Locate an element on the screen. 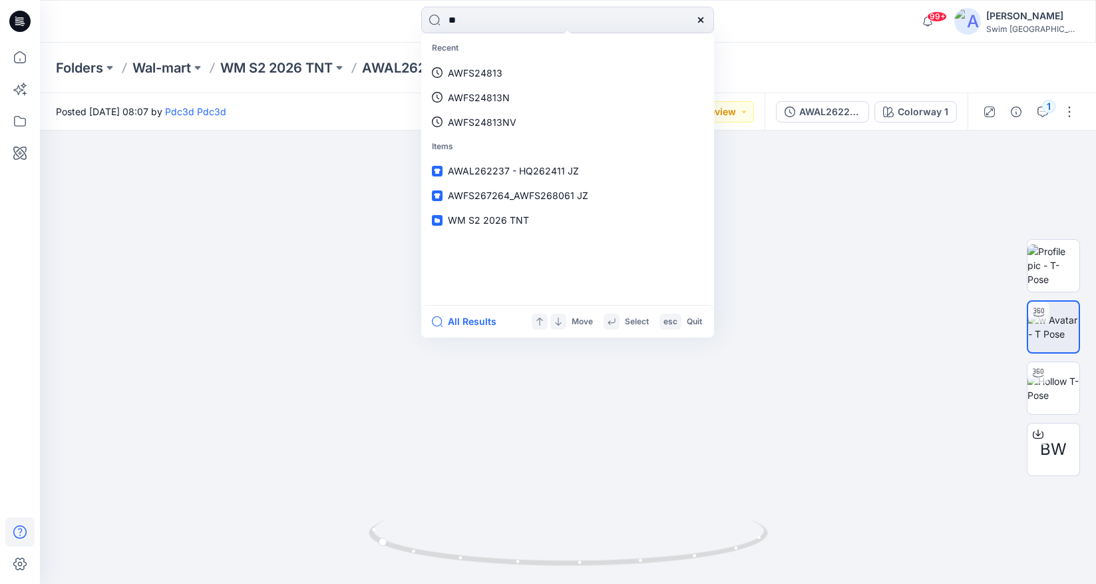  div: 1 is located at coordinates (1049, 106).